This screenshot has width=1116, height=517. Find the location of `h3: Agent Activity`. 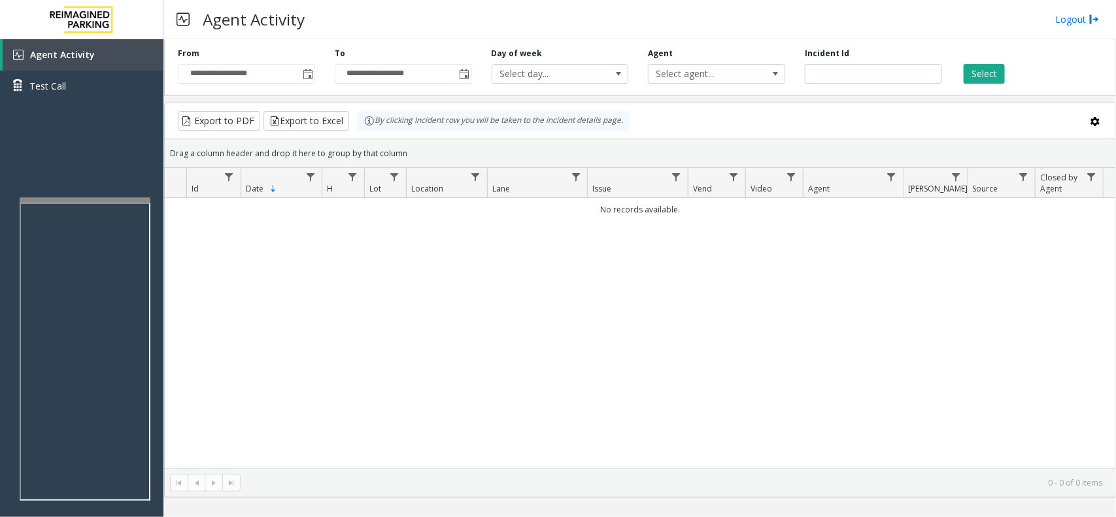

h3: Agent Activity is located at coordinates (254, 19).